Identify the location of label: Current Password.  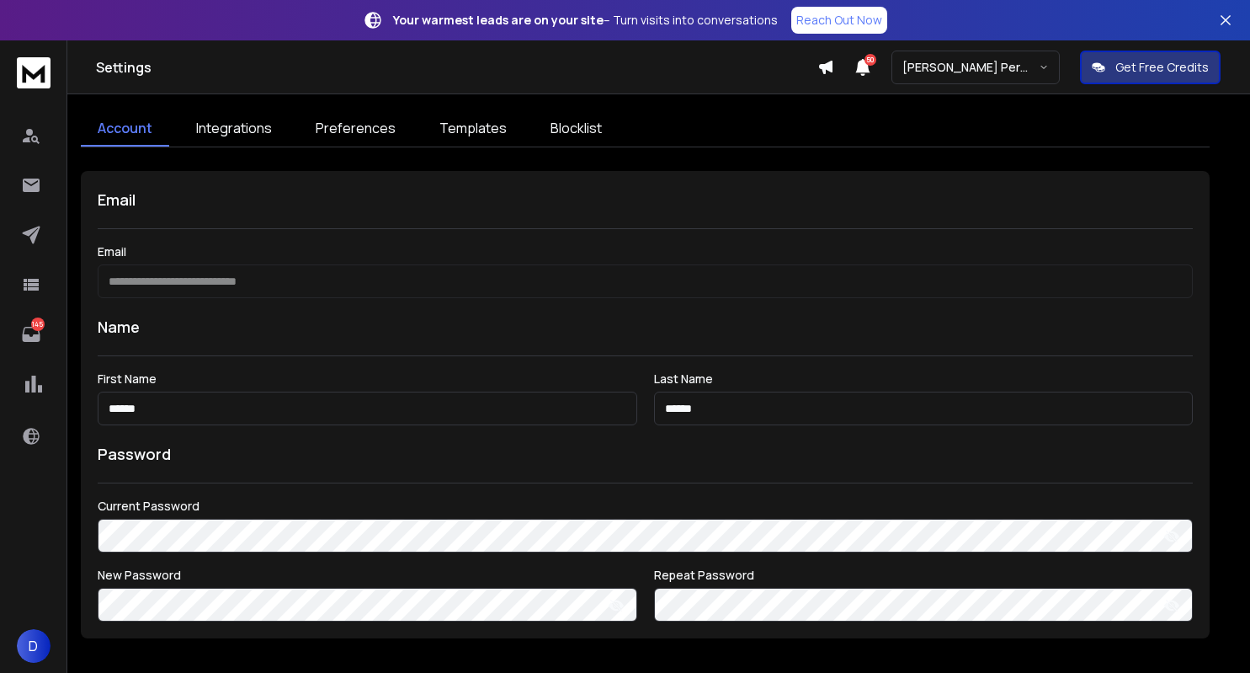
(645, 506).